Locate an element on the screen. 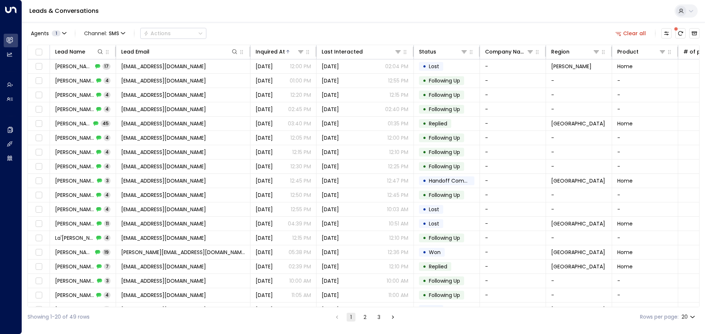 Image resolution: width=705 pixels, height=334 pixels. div: Lead Email is located at coordinates (179, 52).